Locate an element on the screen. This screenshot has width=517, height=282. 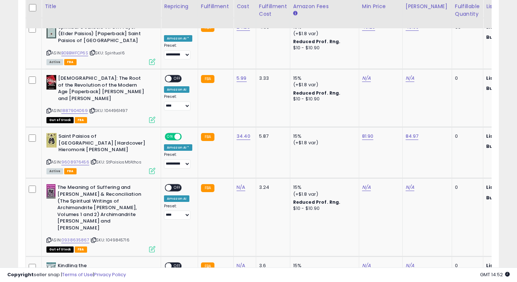
div: 5.87 is located at coordinates (272, 136).